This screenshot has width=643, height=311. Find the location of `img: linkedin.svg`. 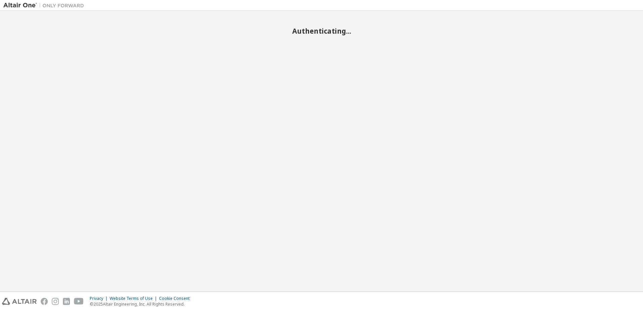

img: linkedin.svg is located at coordinates (66, 301).